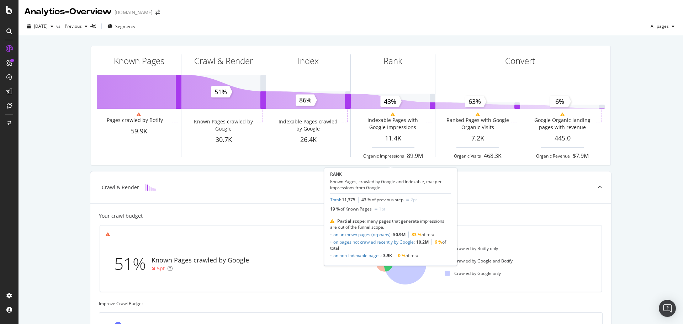 Image resolution: width=683 pixels, height=324 pixels. What do you see at coordinates (414, 200) in the screenshot?
I see `div: 2pt` at bounding box center [414, 200].